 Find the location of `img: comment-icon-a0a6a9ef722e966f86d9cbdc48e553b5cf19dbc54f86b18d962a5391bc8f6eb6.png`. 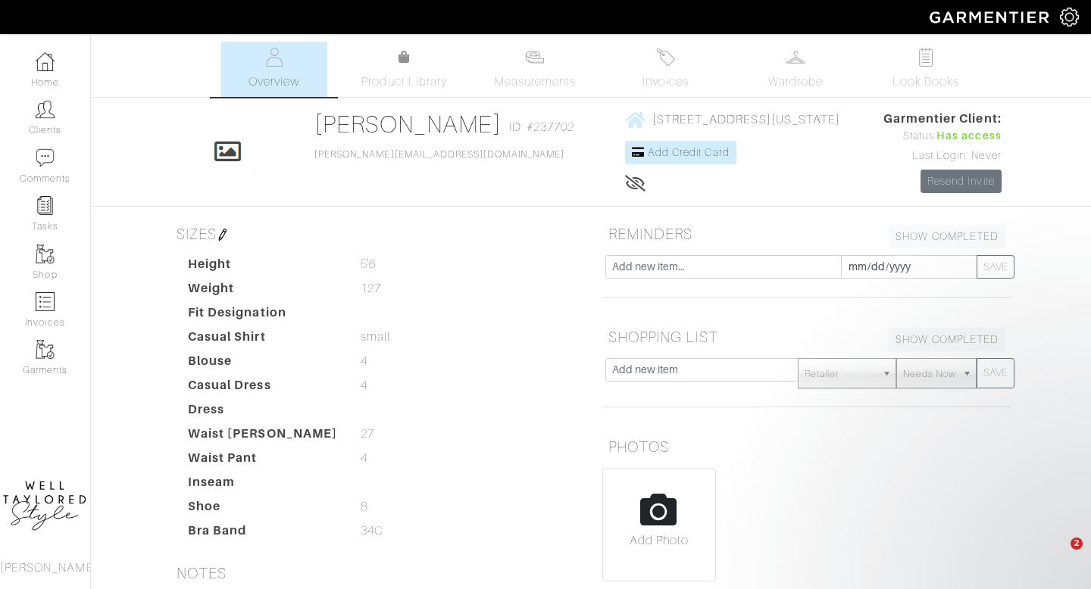

img: comment-icon-a0a6a9ef722e966f86d9cbdc48e553b5cf19dbc54f86b18d962a5391bc8f6eb6.png is located at coordinates (45, 158).